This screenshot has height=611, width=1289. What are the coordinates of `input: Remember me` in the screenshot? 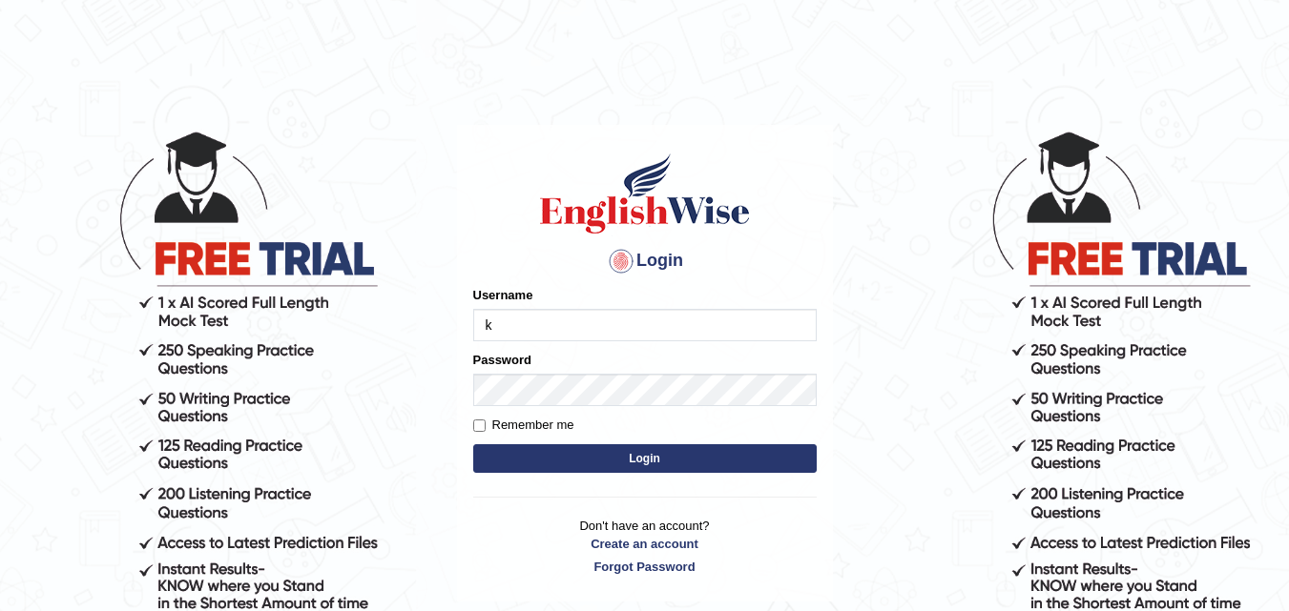 It's located at (479, 425).